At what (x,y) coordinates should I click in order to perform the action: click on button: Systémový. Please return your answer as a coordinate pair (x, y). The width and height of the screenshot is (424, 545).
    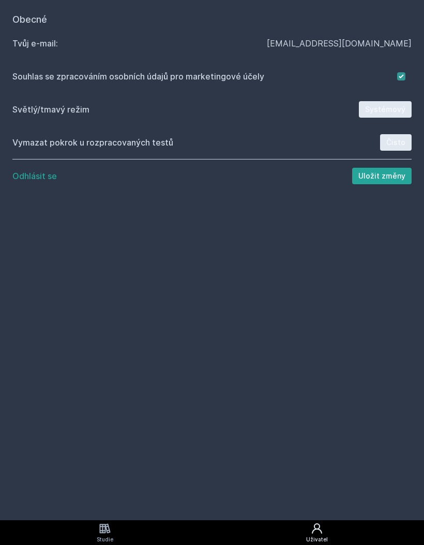
    Looking at the image, I should click on (385, 109).